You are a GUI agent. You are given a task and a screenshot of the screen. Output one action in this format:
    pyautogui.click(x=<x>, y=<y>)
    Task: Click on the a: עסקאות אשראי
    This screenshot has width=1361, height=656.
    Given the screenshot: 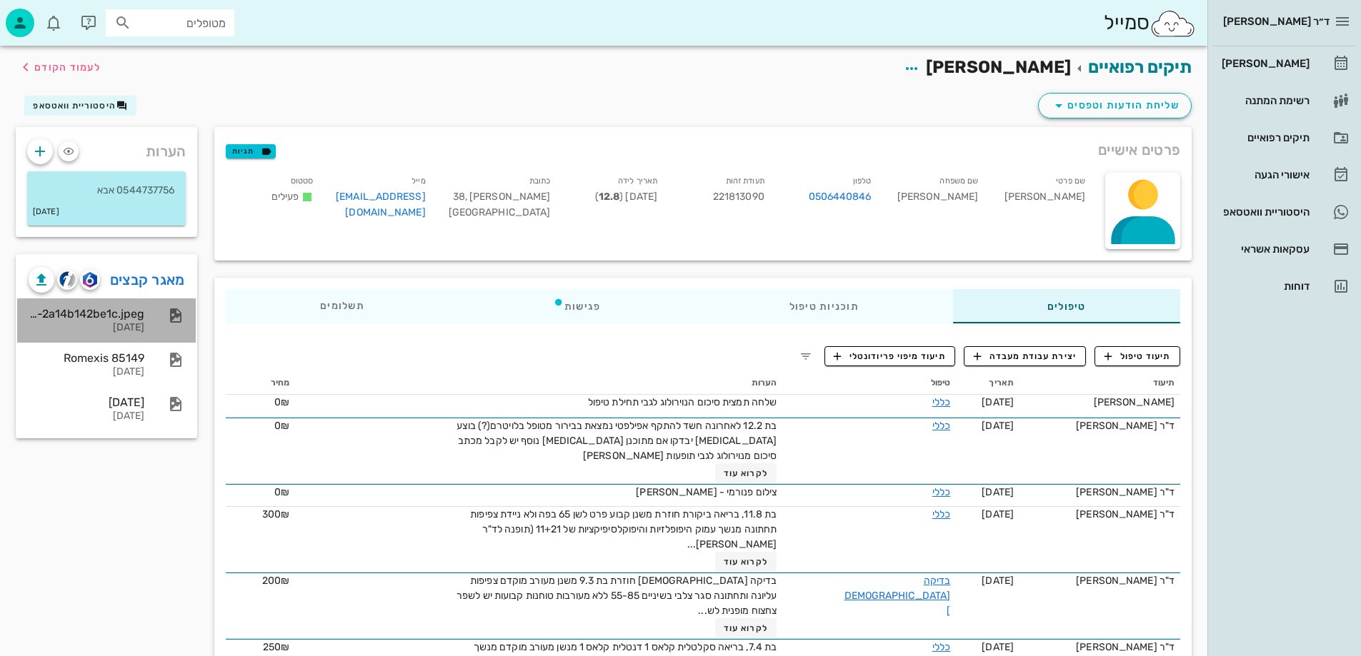 What is the action you would take?
    pyautogui.click(x=1284, y=249)
    